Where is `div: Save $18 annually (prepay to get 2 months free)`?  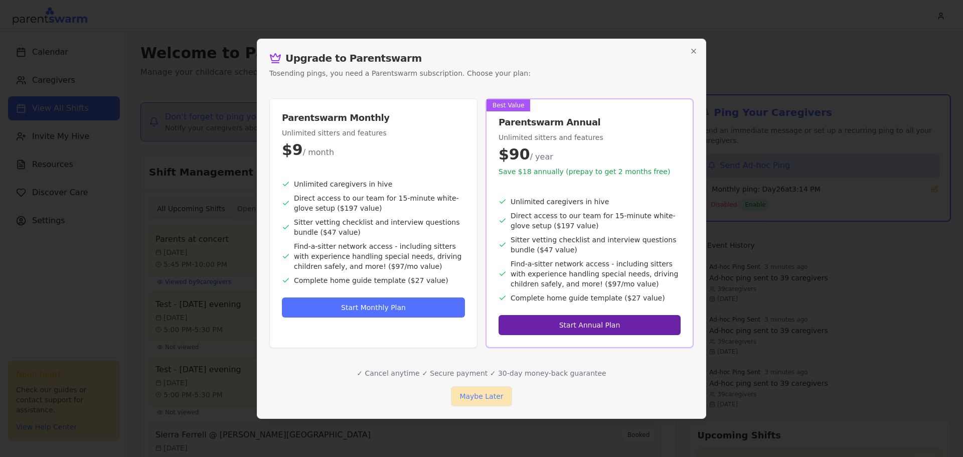
div: Save $18 annually (prepay to get 2 months free) is located at coordinates (590, 172).